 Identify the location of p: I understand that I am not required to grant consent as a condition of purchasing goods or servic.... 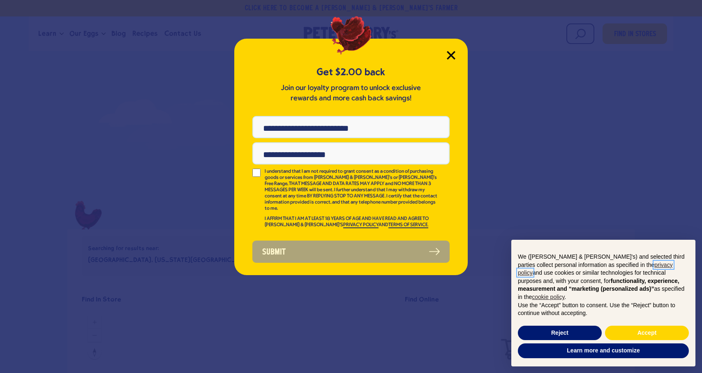
(351, 190).